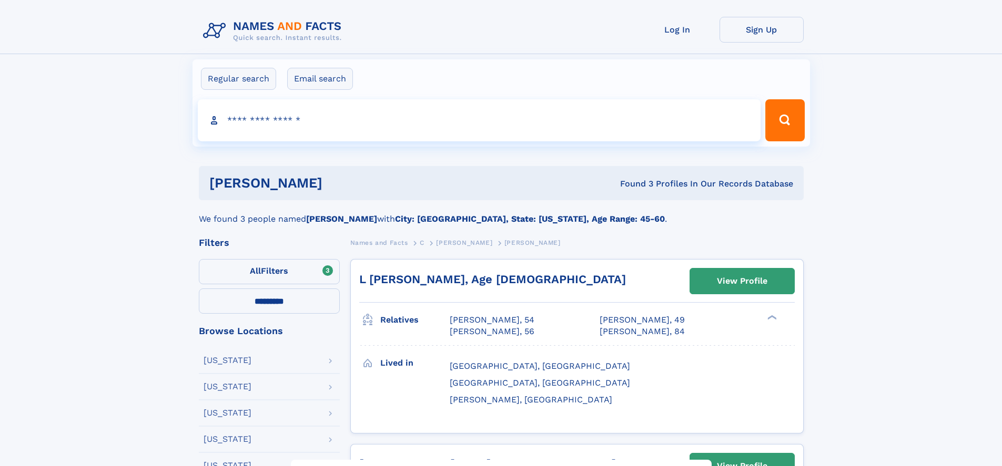  What do you see at coordinates (274, 31) in the screenshot?
I see `img: Logo Names and Facts` at bounding box center [274, 31].